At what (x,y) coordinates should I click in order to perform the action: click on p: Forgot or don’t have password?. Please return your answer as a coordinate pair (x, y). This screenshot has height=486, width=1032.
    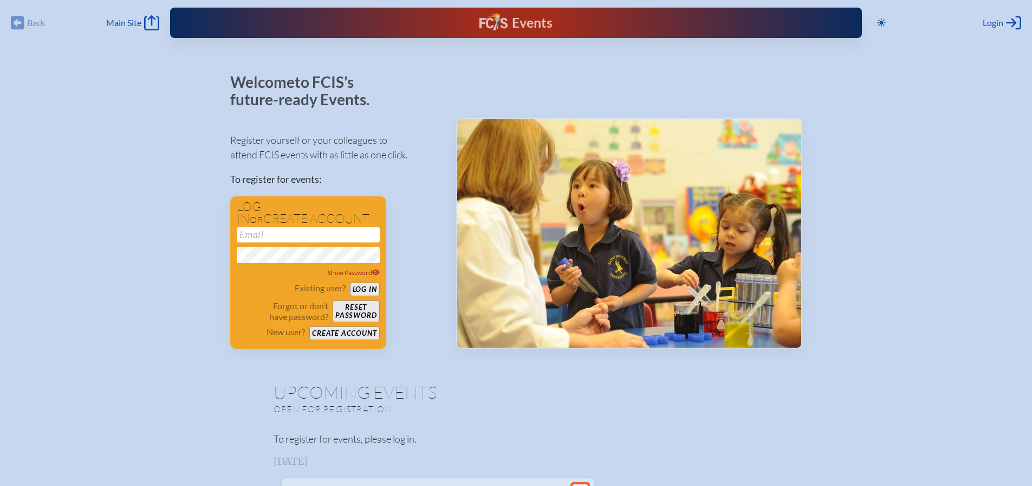
    Looking at the image, I should click on (283, 311).